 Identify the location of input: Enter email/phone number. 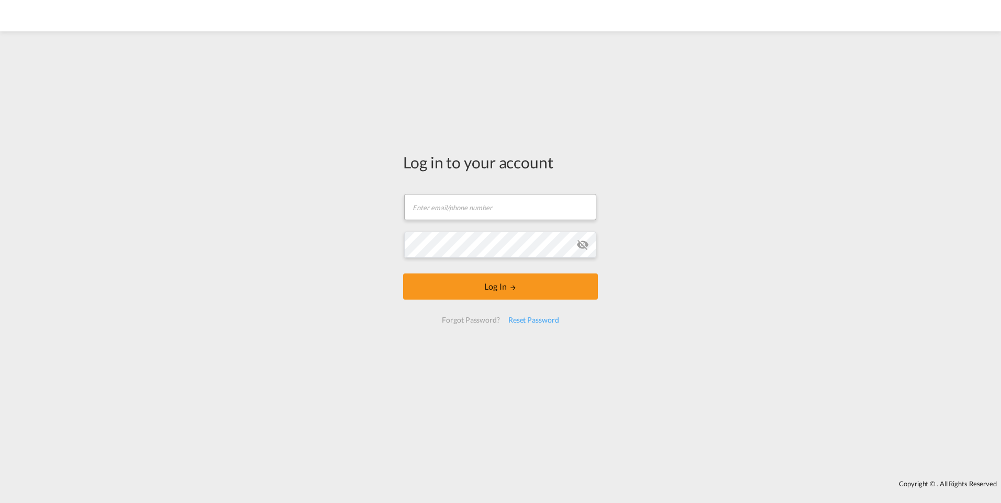
(500, 207).